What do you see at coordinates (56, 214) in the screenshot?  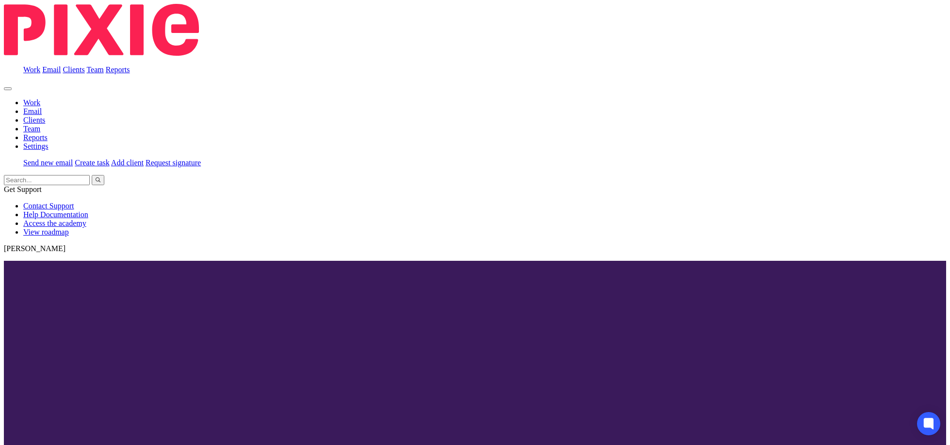 I see `span: Help Documentation` at bounding box center [56, 214].